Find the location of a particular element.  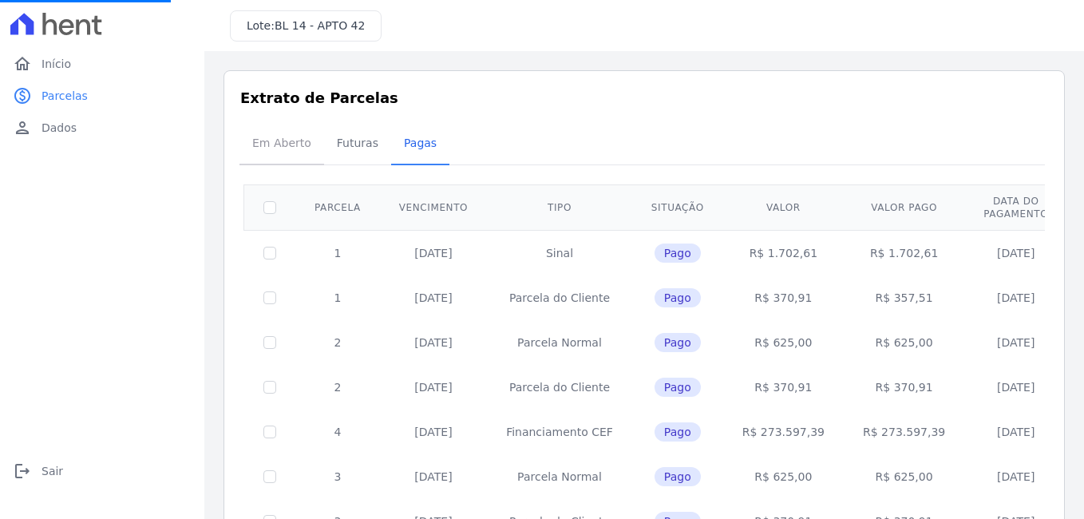

th: Data do pagamento is located at coordinates (1016, 207).